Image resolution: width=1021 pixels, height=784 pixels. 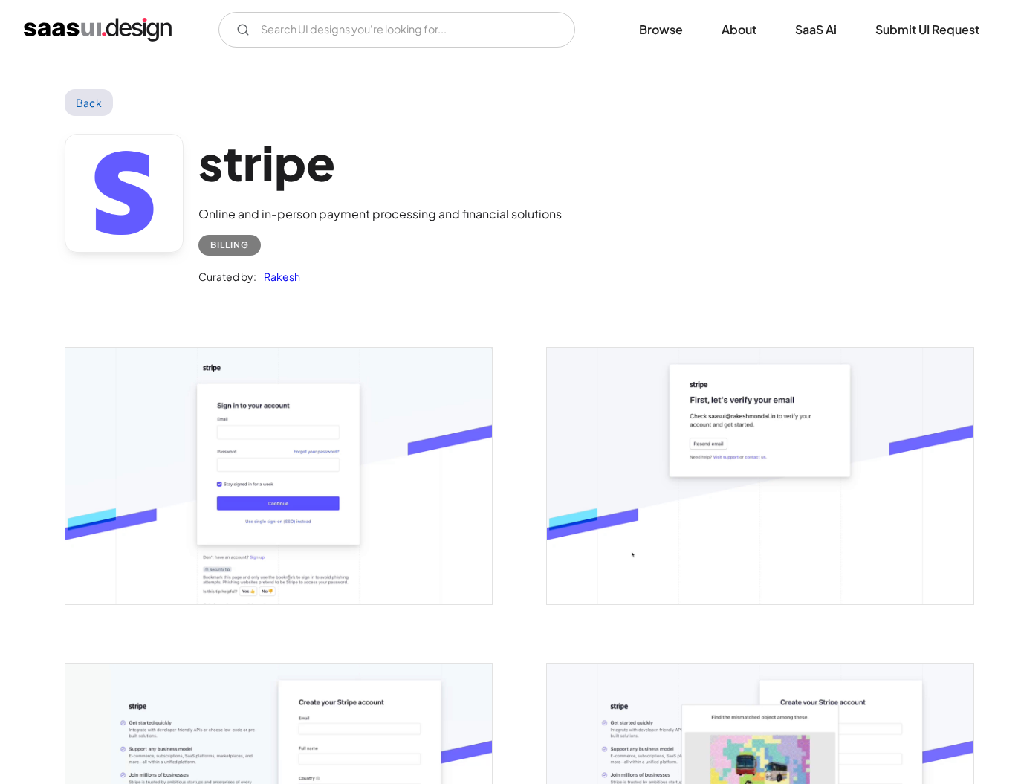 What do you see at coordinates (397, 30) in the screenshot?
I see `form: Email Form` at bounding box center [397, 30].